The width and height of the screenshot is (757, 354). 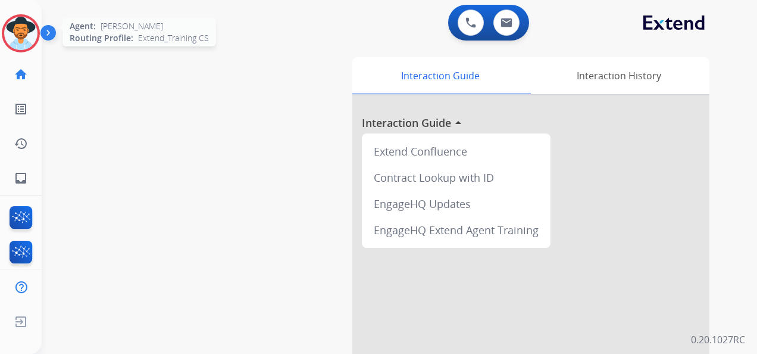 What do you see at coordinates (440, 76) in the screenshot?
I see `div: Interaction Guide` at bounding box center [440, 76].